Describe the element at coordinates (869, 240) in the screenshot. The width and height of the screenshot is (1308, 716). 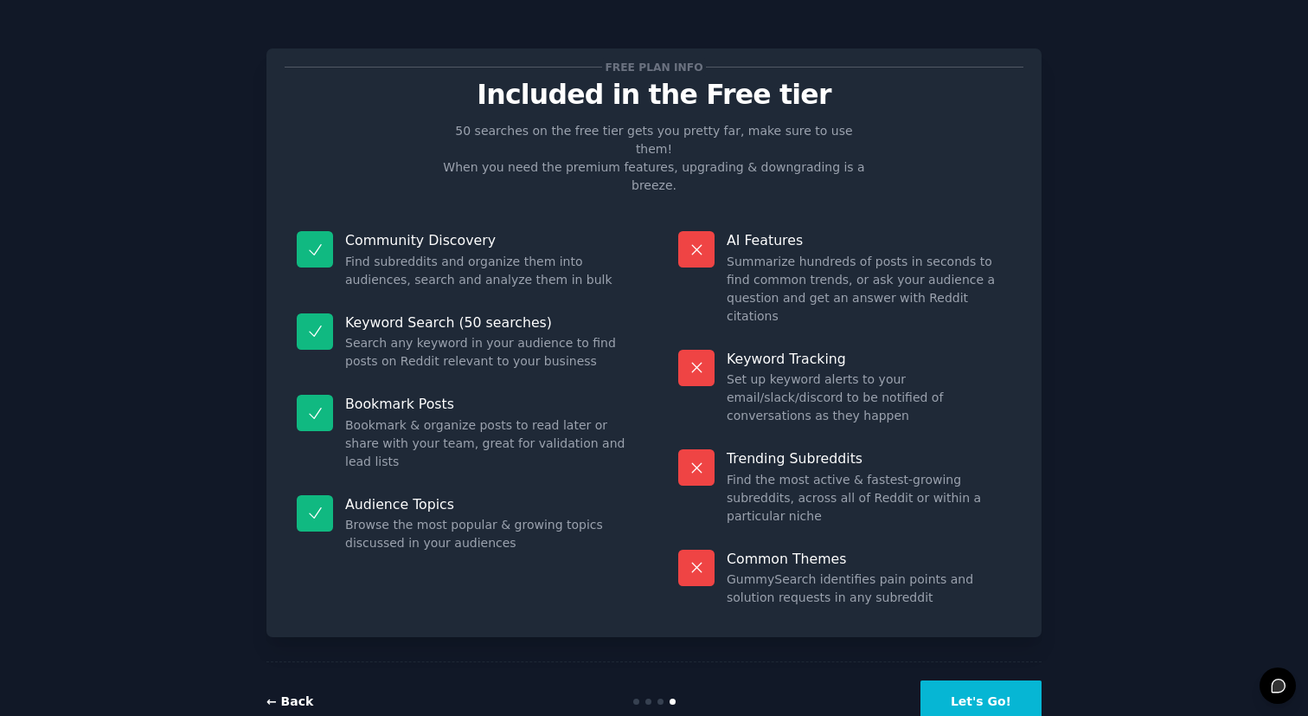
I see `p: AI Features` at that location.